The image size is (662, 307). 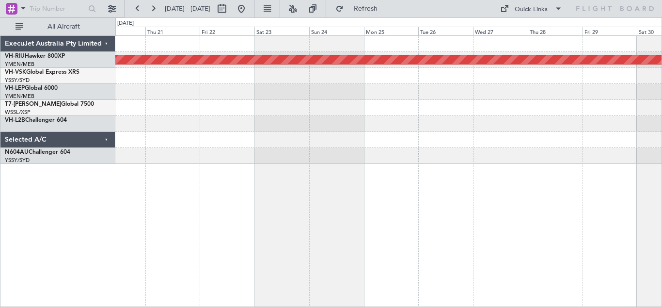 What do you see at coordinates (15, 56) in the screenshot?
I see `span: VH-RIU` at bounding box center [15, 56].